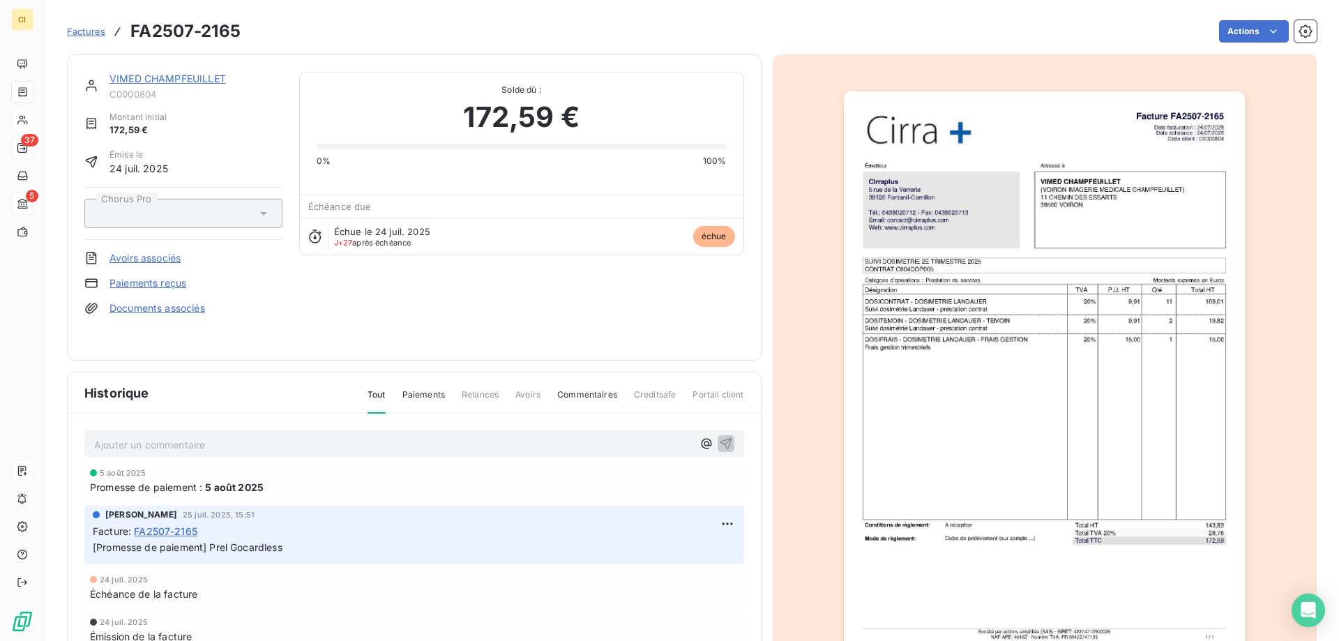 The image size is (1339, 641). What do you see at coordinates (165, 531) in the screenshot?
I see `span: FA2507-2165` at bounding box center [165, 531].